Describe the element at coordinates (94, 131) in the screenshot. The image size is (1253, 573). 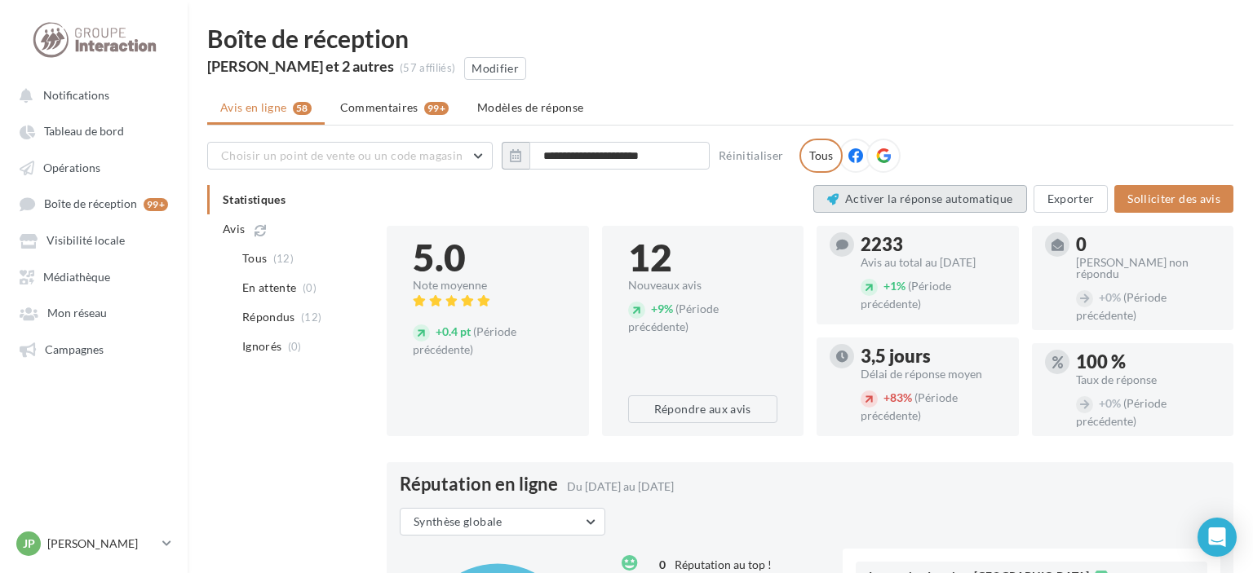
I see `a: Tableau de bord` at that location.